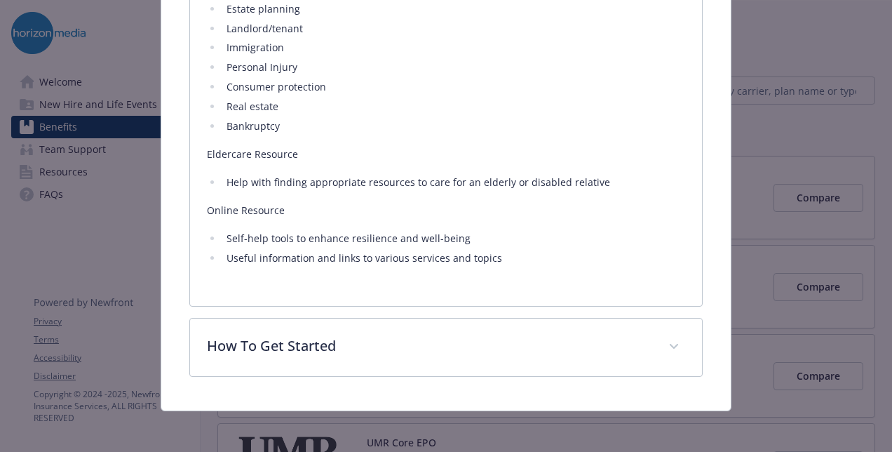  Describe the element at coordinates (454, 258) in the screenshot. I see `li: Useful information and links to various services and topics` at that location.